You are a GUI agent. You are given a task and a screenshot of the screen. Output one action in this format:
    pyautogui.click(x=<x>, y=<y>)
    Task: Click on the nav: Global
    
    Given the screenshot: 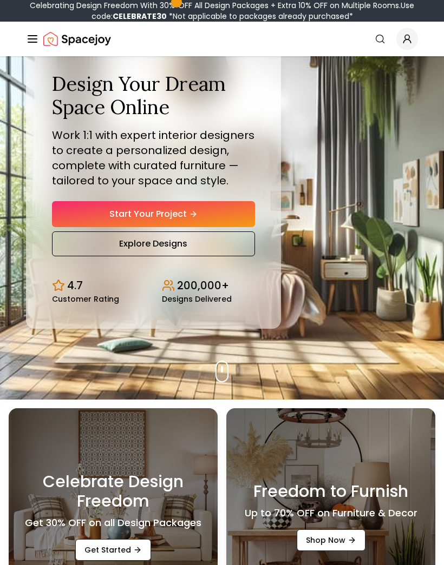 What is the action you would take?
    pyautogui.click(x=222, y=39)
    